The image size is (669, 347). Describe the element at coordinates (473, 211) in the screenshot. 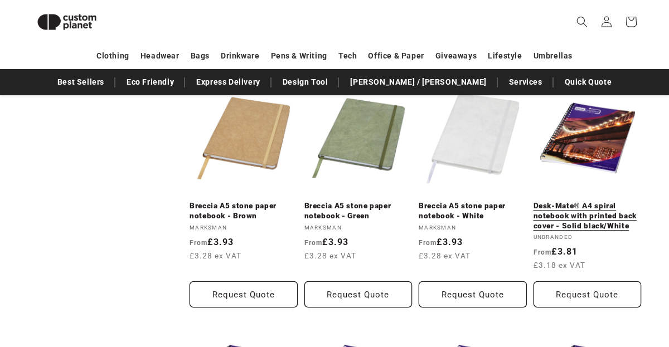

I see `a: Breccia A5 stone paper notebook - White` at that location.